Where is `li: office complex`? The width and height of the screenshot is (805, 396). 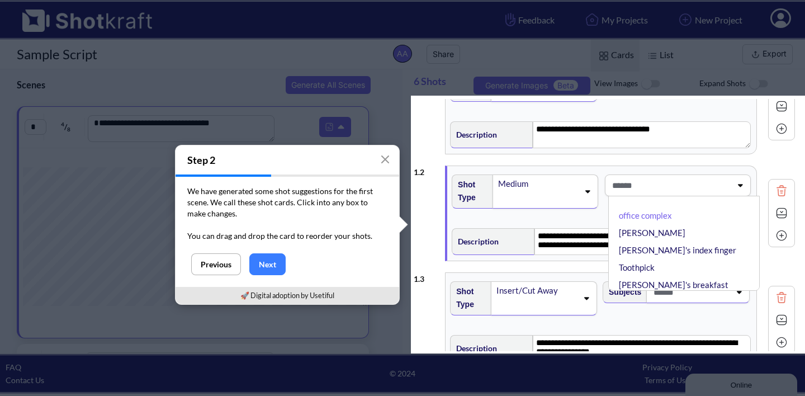 li: office complex is located at coordinates (687, 215).